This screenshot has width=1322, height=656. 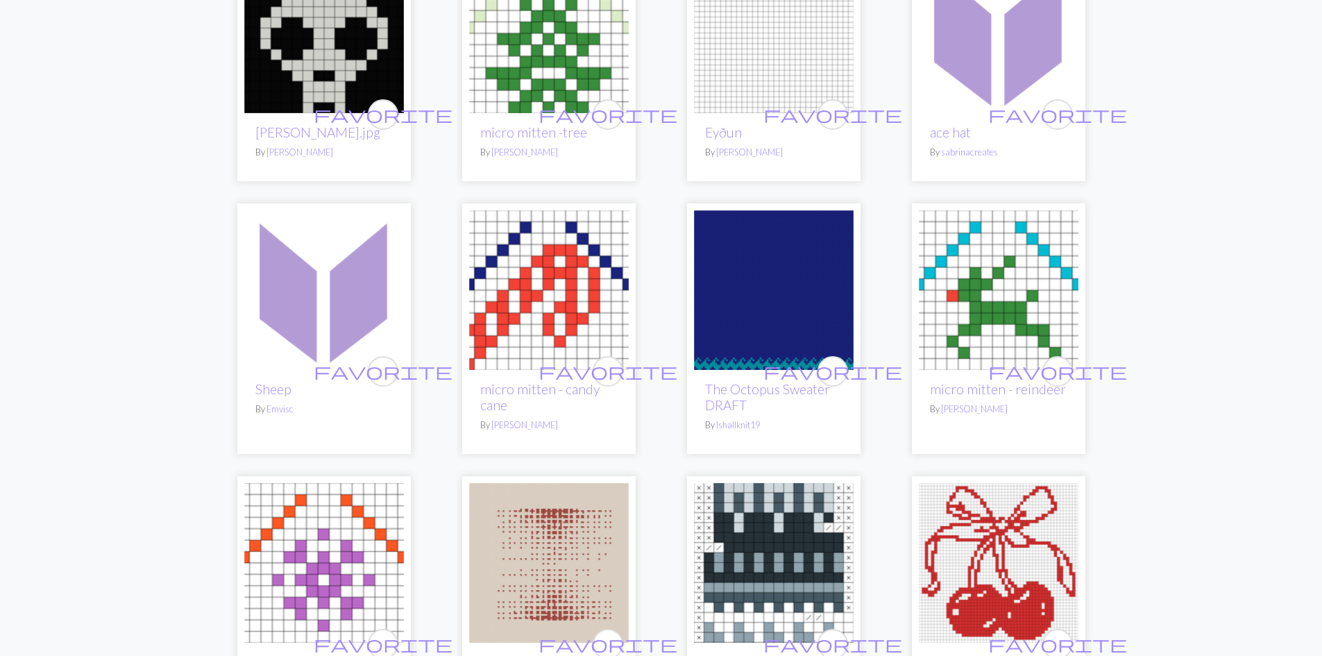 What do you see at coordinates (999, 290) in the screenshot?
I see `img: micro mitten - reindeer` at bounding box center [999, 290].